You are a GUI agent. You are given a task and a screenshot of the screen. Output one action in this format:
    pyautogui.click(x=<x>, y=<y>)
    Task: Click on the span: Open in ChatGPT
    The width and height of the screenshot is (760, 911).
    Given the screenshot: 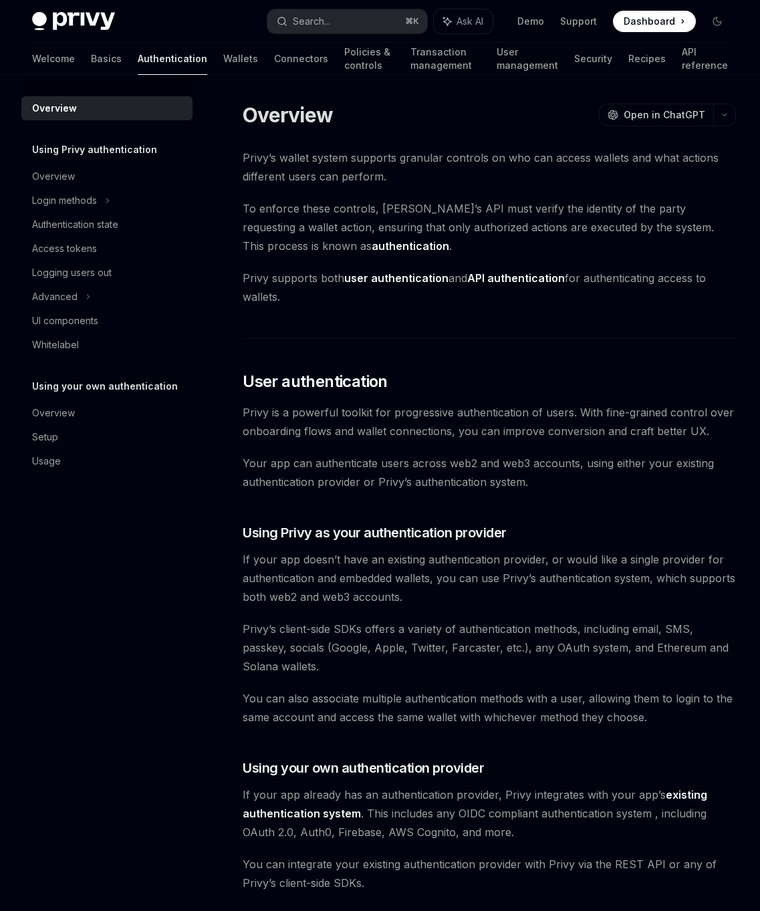 What is the action you would take?
    pyautogui.click(x=664, y=115)
    